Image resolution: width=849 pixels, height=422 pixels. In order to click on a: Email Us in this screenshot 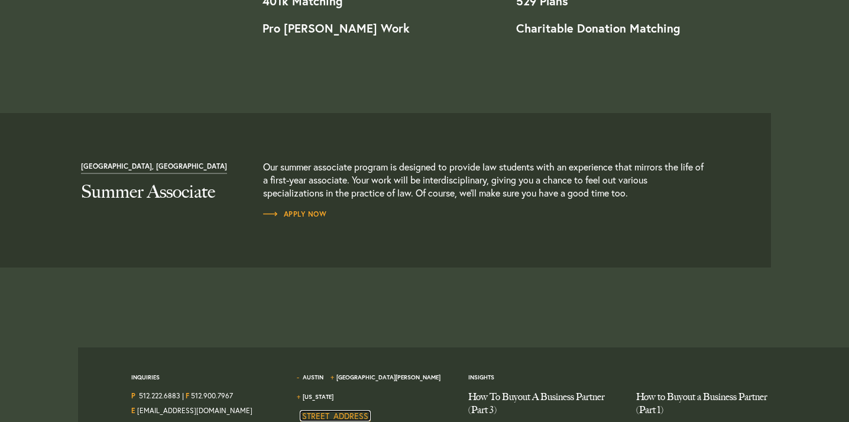, I will do `click(195, 410)`.